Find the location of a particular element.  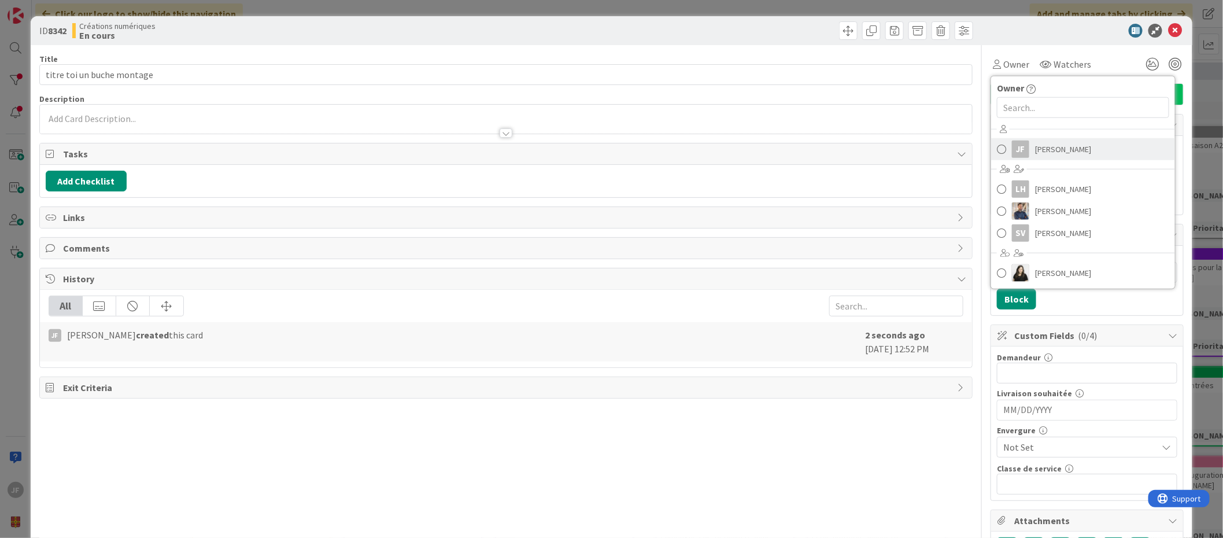

div: Livraison souhaitée is located at coordinates (1087, 393).